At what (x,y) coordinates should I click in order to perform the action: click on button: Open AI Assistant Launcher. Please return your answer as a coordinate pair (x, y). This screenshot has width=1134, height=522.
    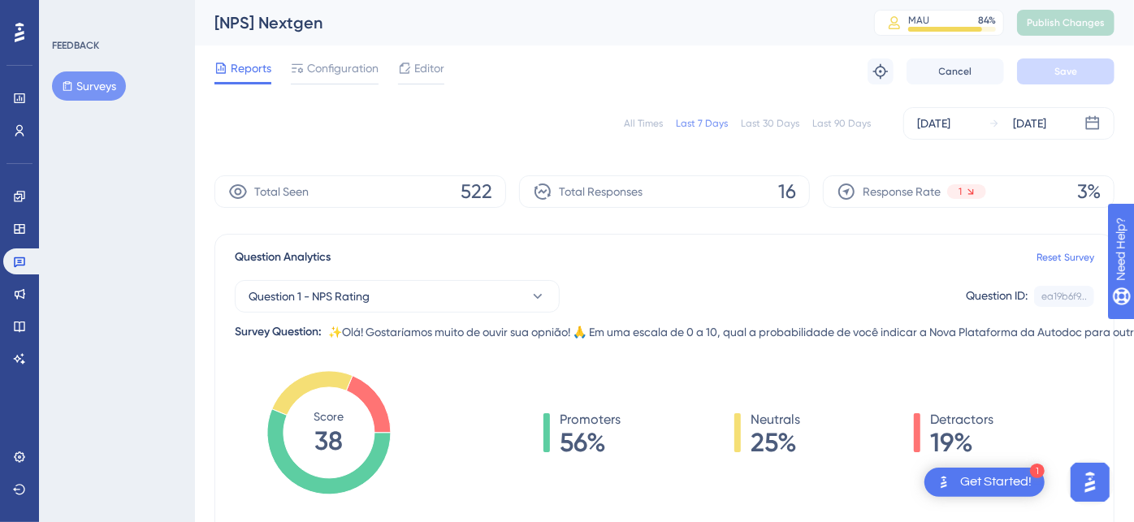
    Looking at the image, I should click on (24, 24).